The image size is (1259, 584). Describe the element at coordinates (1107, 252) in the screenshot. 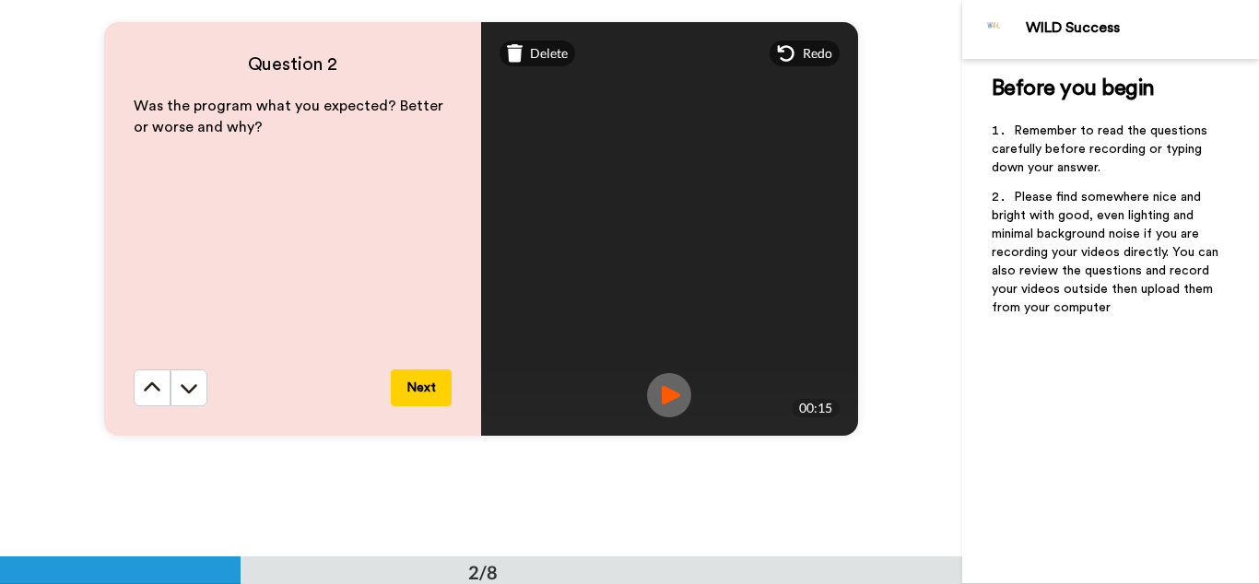

I see `span: Please find somewhere nice and bright with good, even lighting and minimal background noise if yo...` at that location.